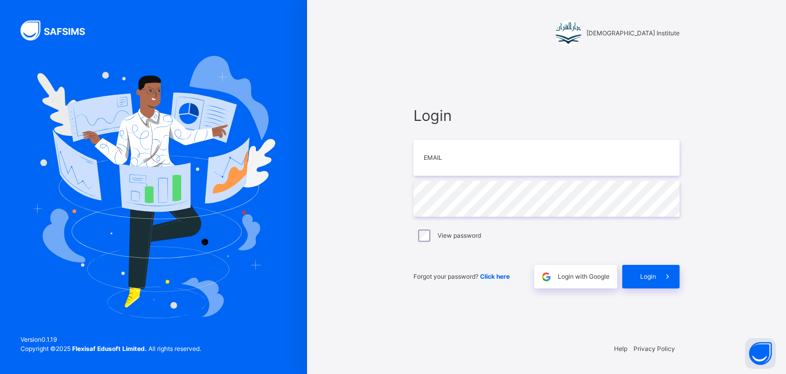 The image size is (786, 374). What do you see at coordinates (583, 276) in the screenshot?
I see `span: Login with Google` at bounding box center [583, 276].